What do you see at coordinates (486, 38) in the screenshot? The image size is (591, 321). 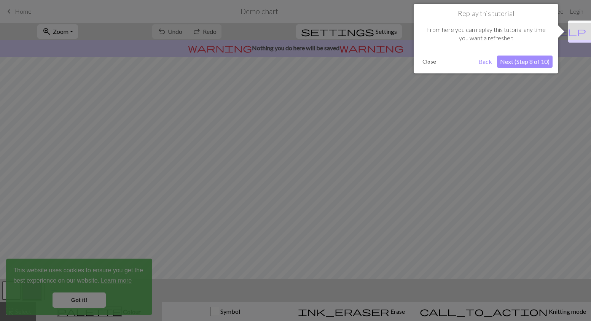 I see `div: Replay this tutorial` at bounding box center [486, 38].